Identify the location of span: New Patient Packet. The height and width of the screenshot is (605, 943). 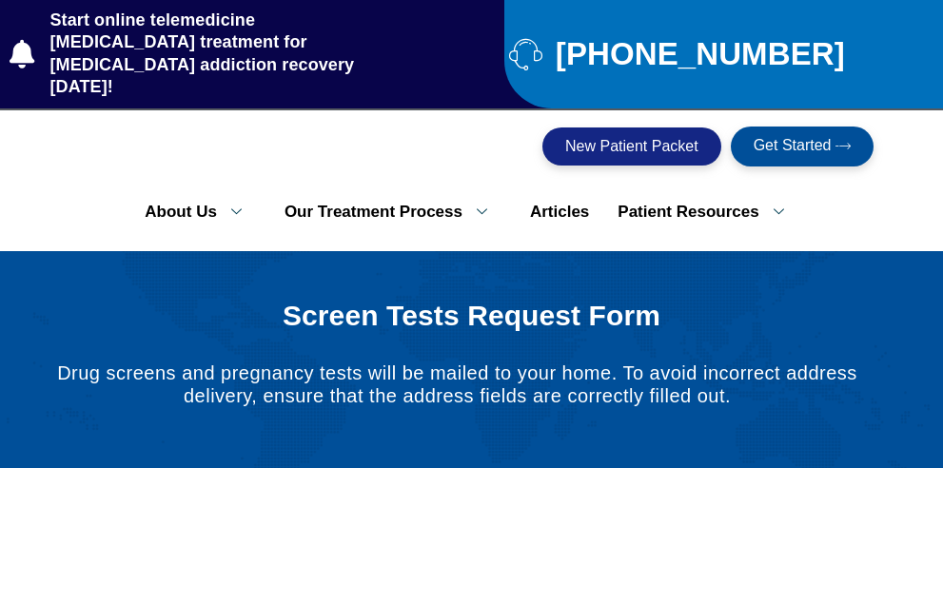
(632, 147).